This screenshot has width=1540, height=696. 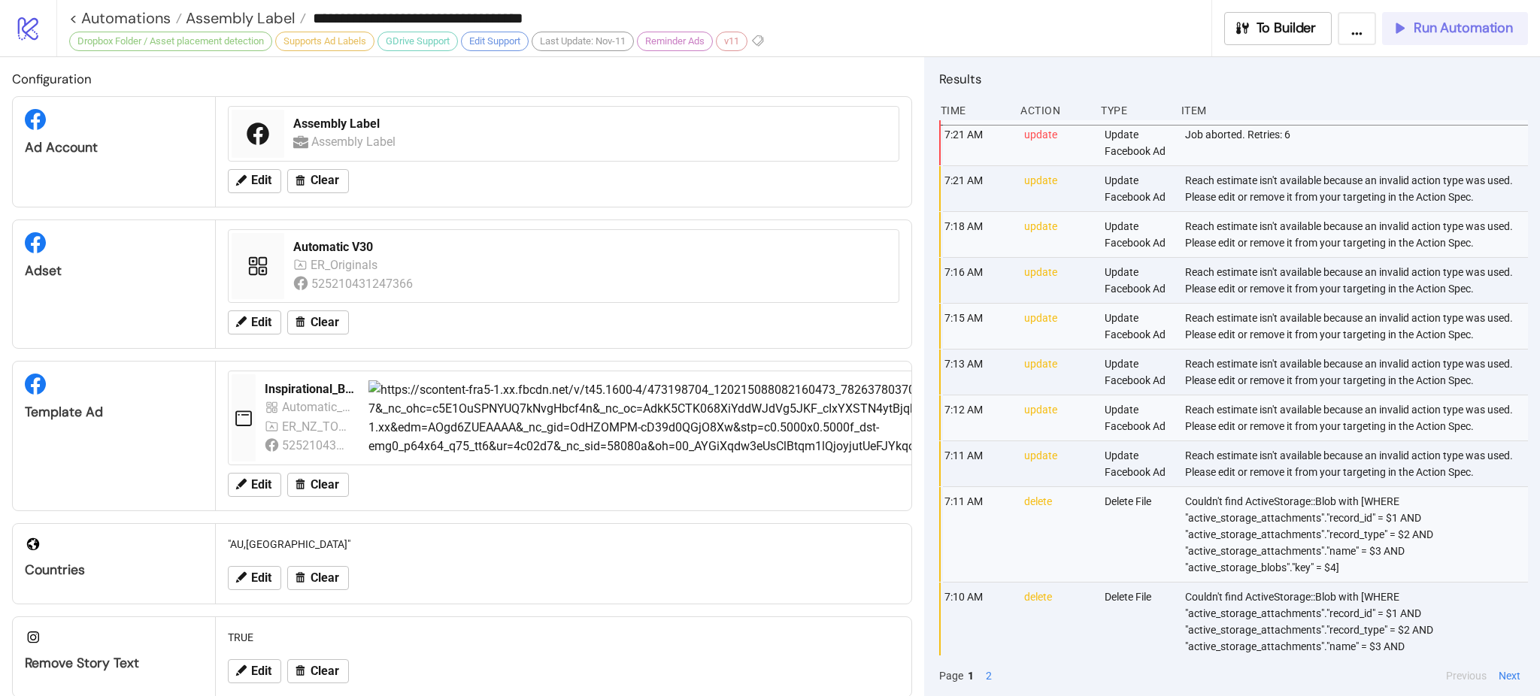 I want to click on button: Next, so click(x=1509, y=676).